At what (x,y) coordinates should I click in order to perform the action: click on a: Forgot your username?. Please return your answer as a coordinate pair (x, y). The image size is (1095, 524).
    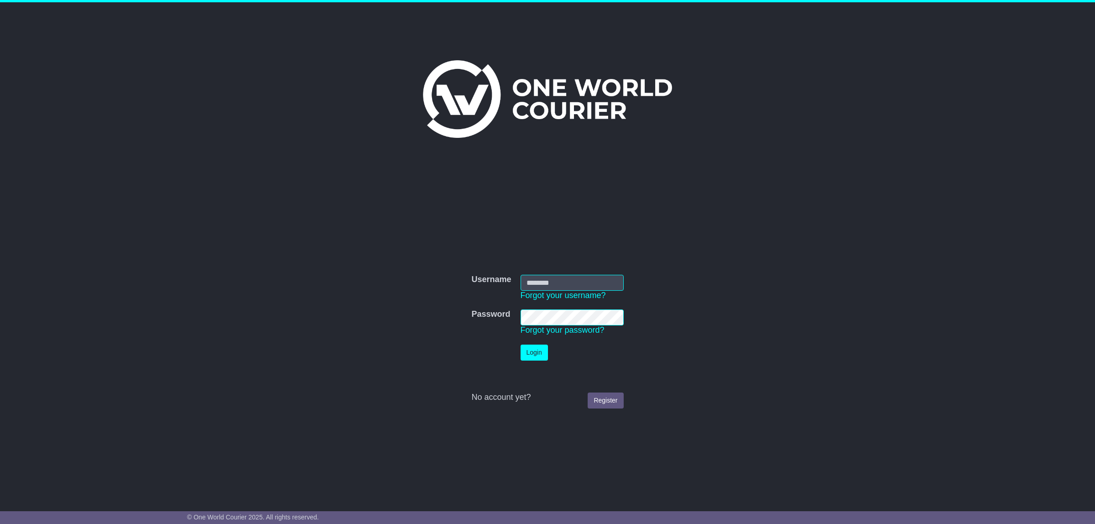
    Looking at the image, I should click on (563, 295).